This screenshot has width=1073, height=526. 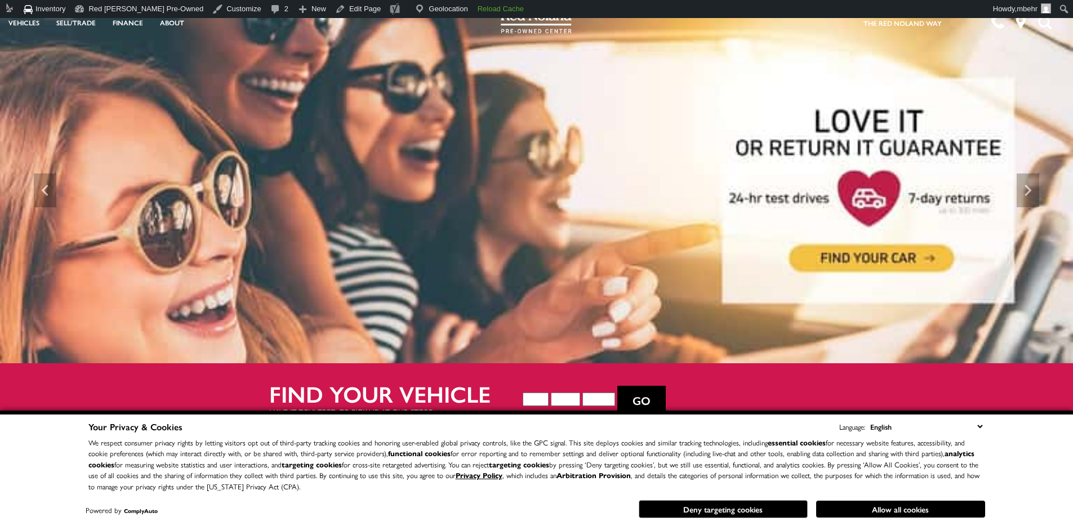 I want to click on select: Language Select, so click(x=926, y=427).